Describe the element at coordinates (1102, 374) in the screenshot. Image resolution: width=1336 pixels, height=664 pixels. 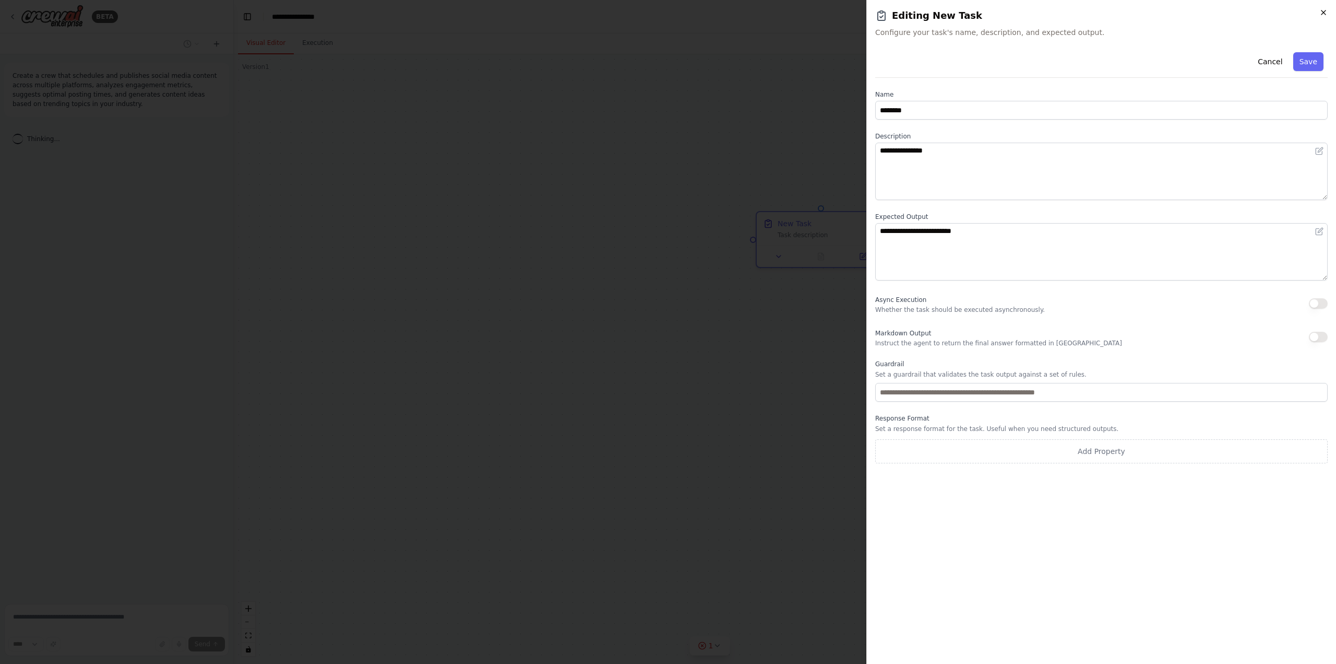
I see `p: Set a guardrail that validates the task output against a set of rules.` at that location.